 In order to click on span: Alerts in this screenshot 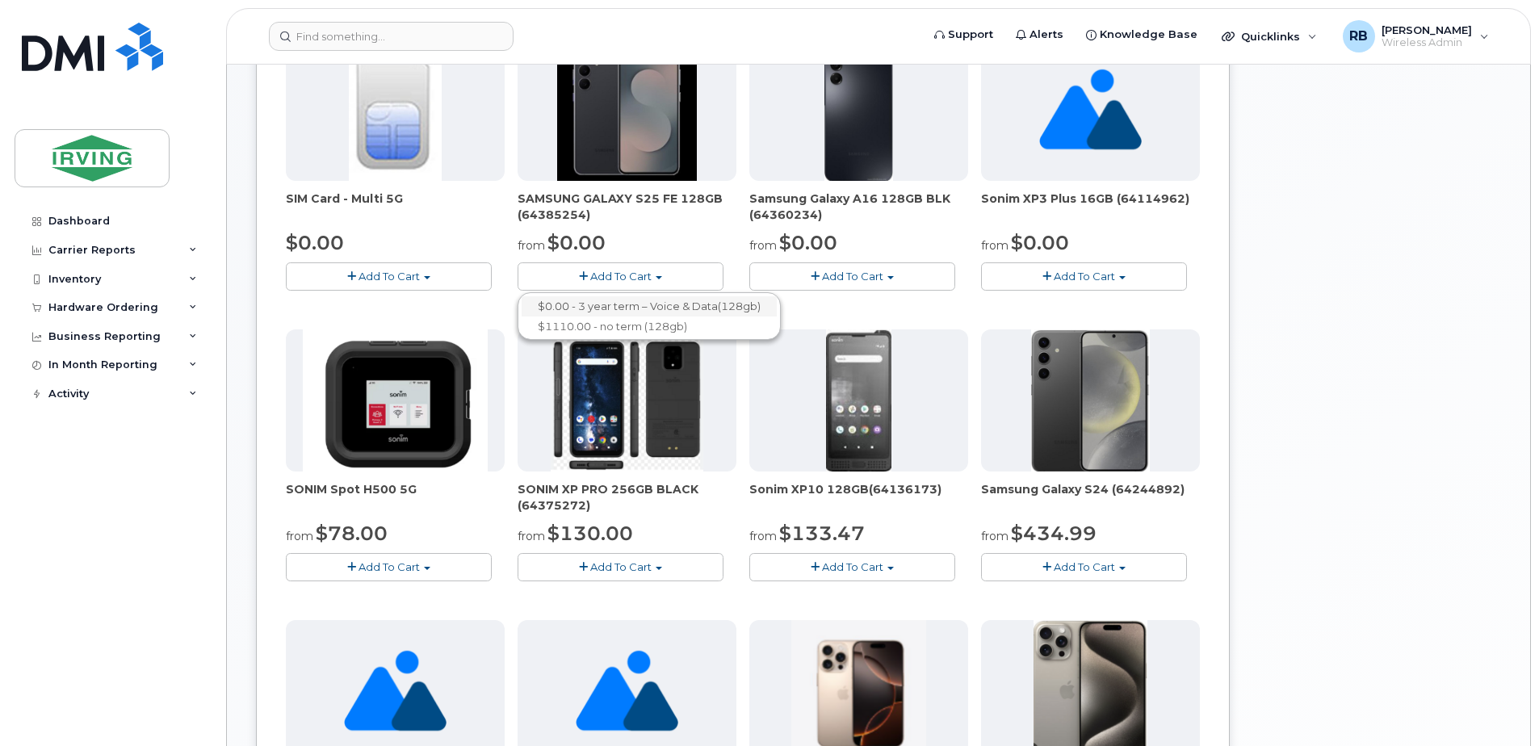, I will do `click(1046, 35)`.